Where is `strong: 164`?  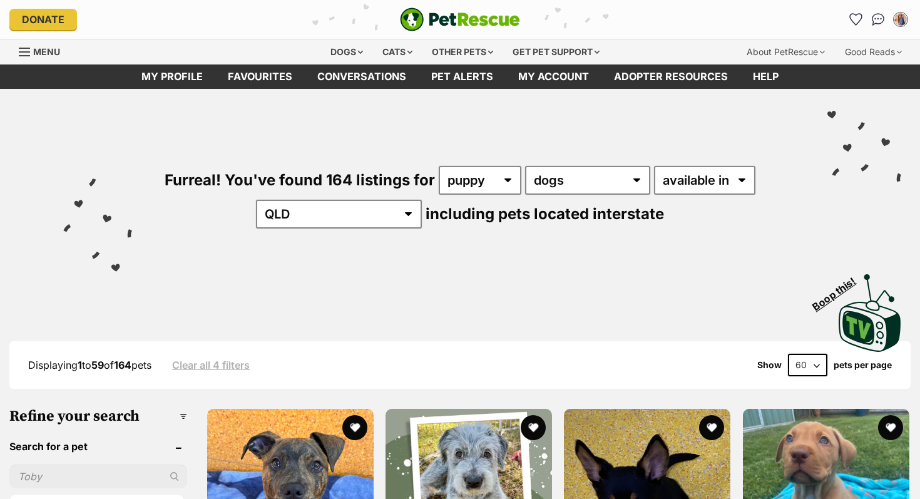 strong: 164 is located at coordinates (123, 365).